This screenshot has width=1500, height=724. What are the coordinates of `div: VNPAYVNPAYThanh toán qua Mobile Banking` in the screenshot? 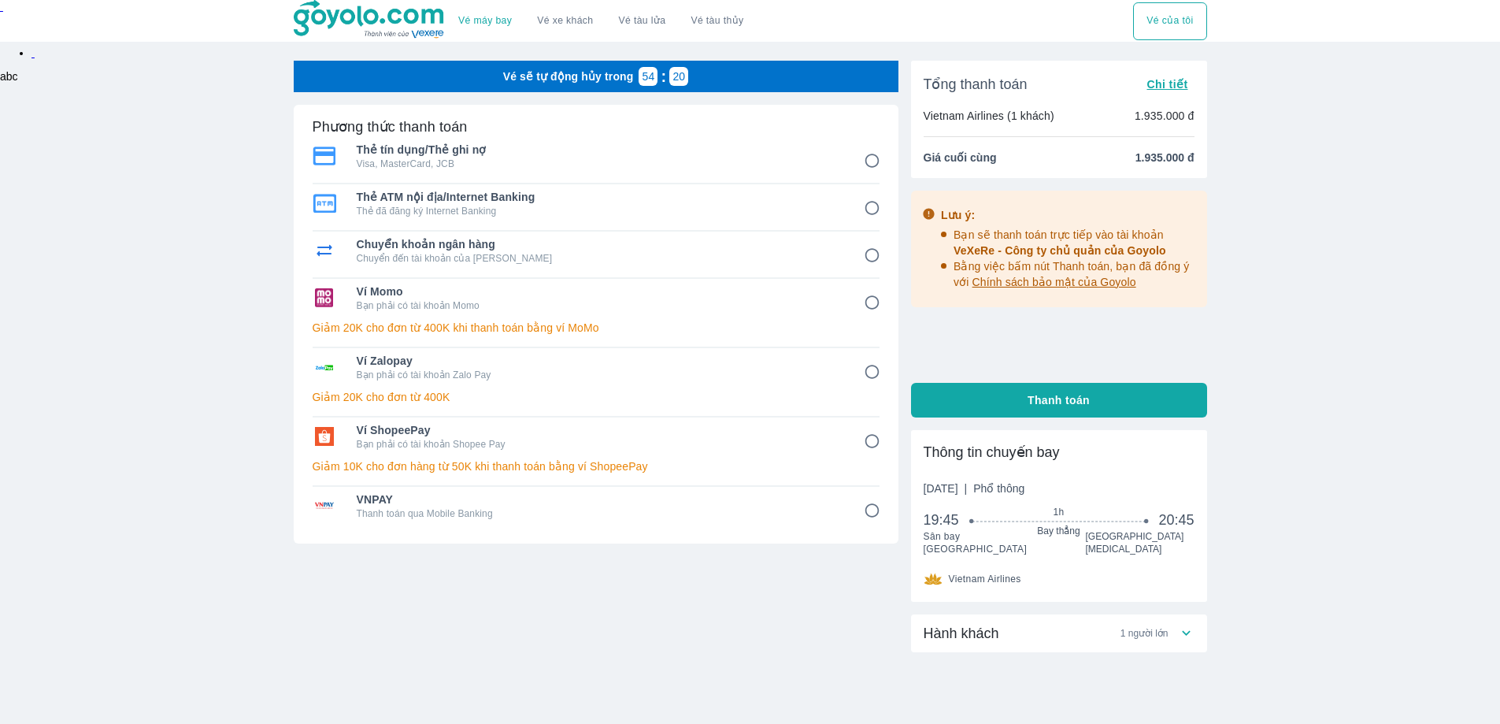 It's located at (596, 506).